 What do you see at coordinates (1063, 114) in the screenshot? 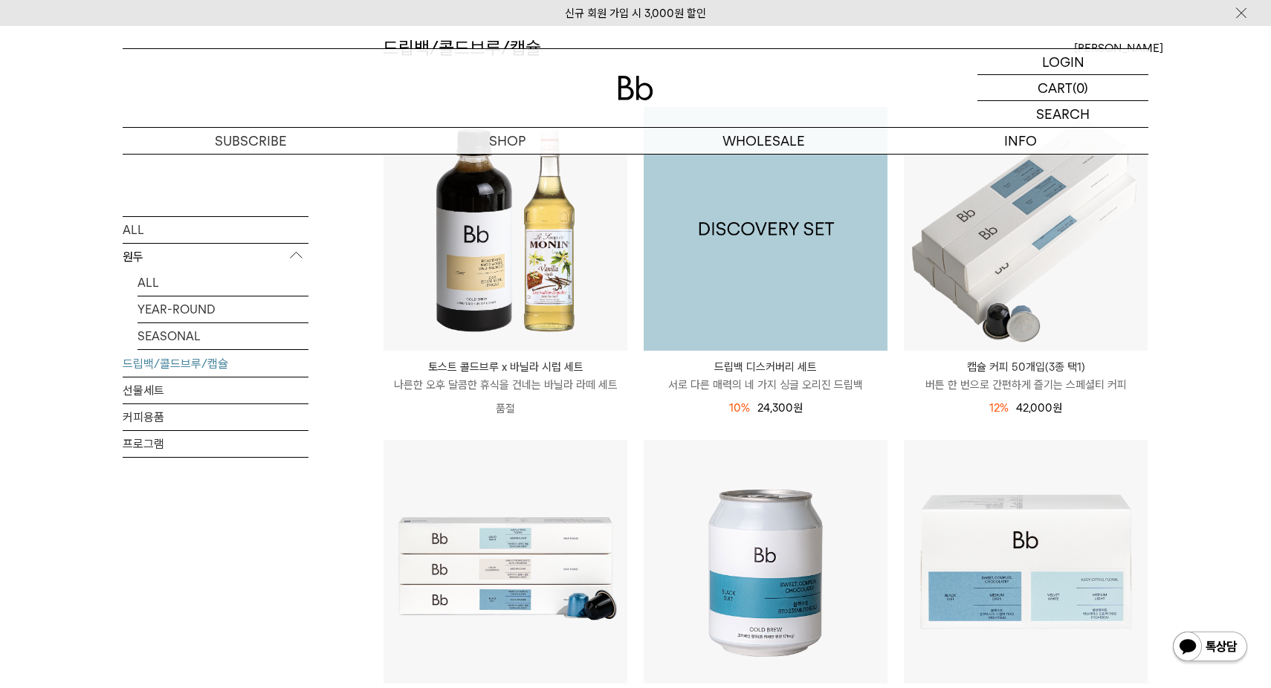
I see `p: SEARCH` at bounding box center [1063, 114].